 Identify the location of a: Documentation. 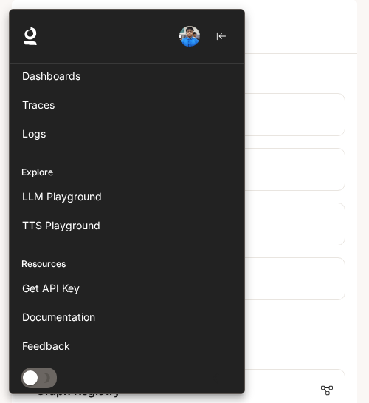
(127, 316).